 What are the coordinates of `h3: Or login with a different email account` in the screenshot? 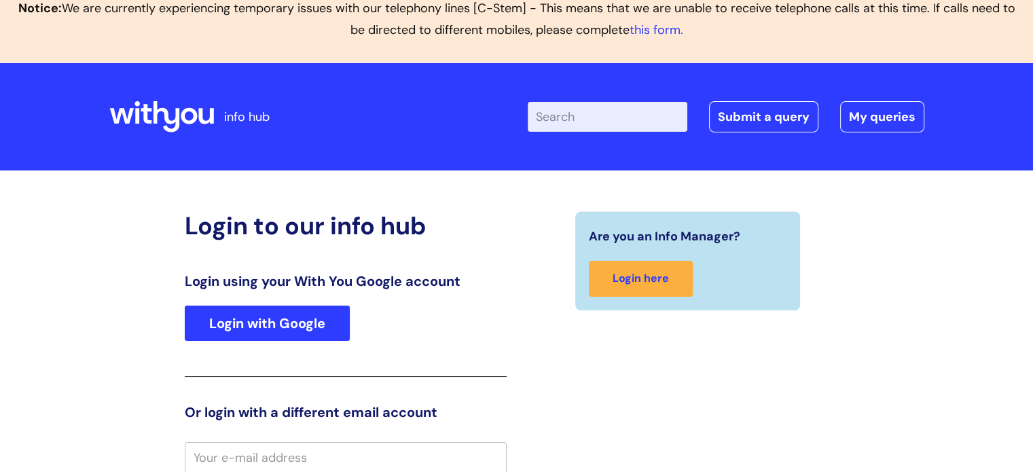 It's located at (346, 412).